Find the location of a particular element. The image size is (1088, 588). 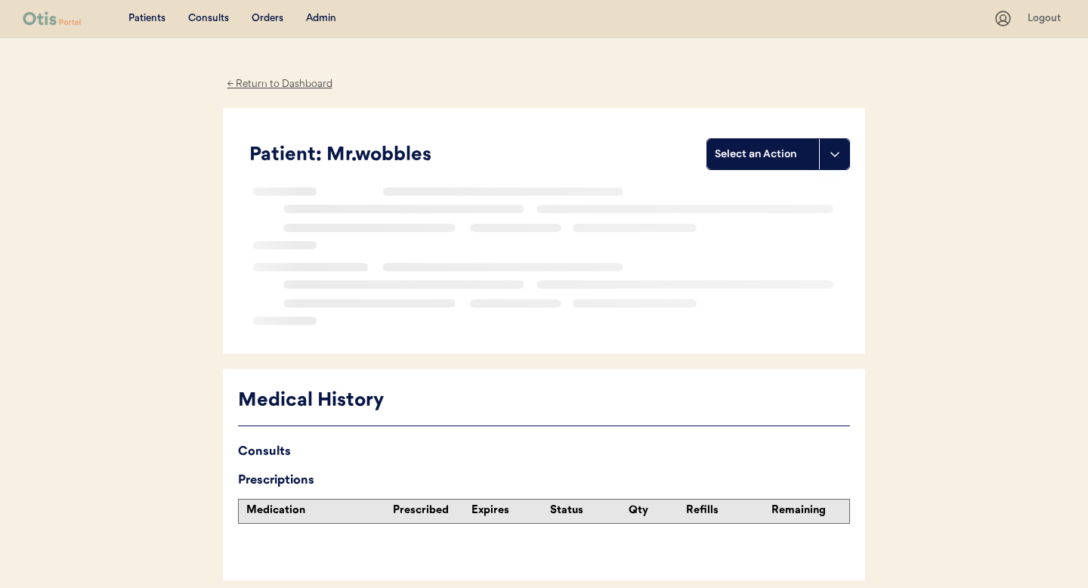

div: Logout is located at coordinates (1046, 19).